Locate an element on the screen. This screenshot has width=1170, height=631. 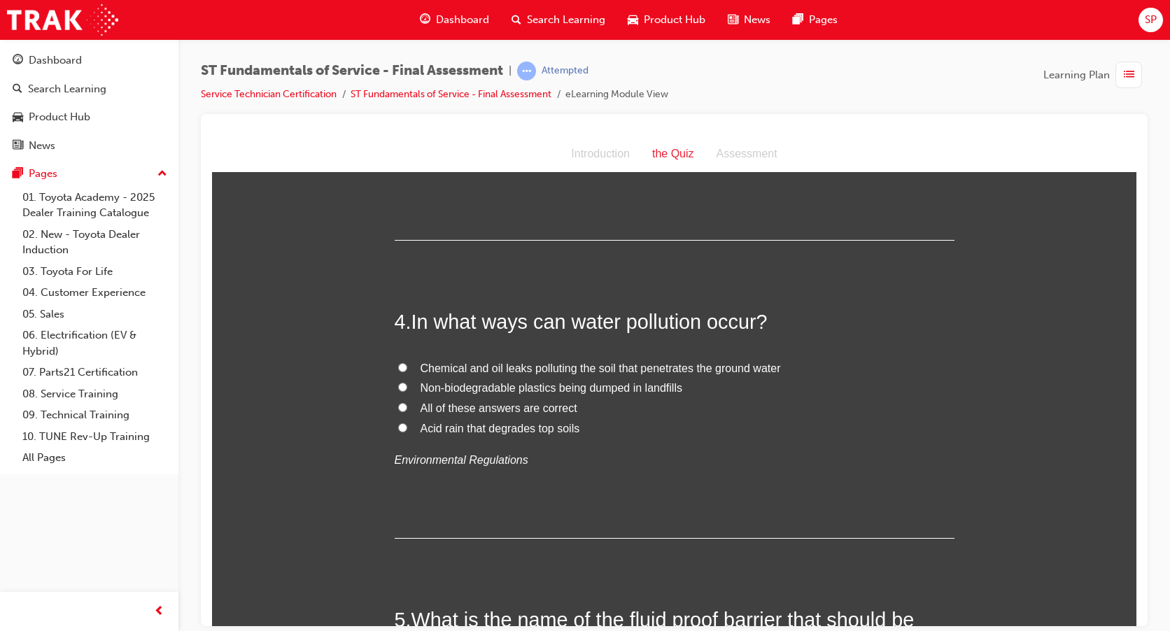
input: Chemical and oil leaks polluting the soil that penetrates the ground water is located at coordinates (190, 231).